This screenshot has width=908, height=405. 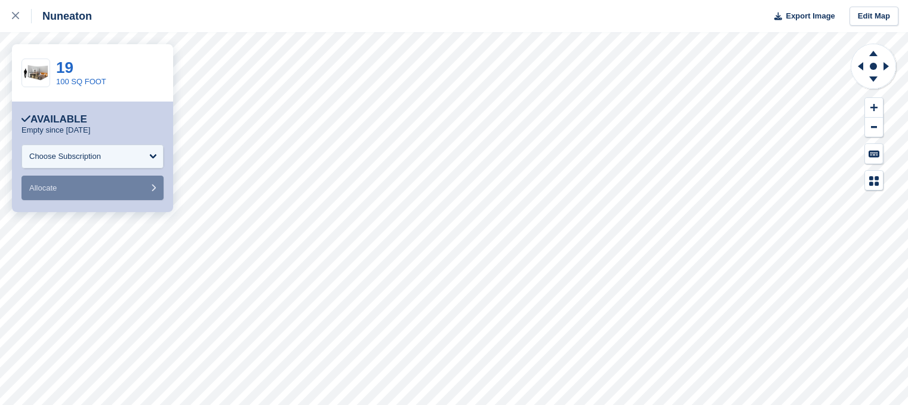 I want to click on img: 100-sqft-unit.jpg, so click(x=36, y=73).